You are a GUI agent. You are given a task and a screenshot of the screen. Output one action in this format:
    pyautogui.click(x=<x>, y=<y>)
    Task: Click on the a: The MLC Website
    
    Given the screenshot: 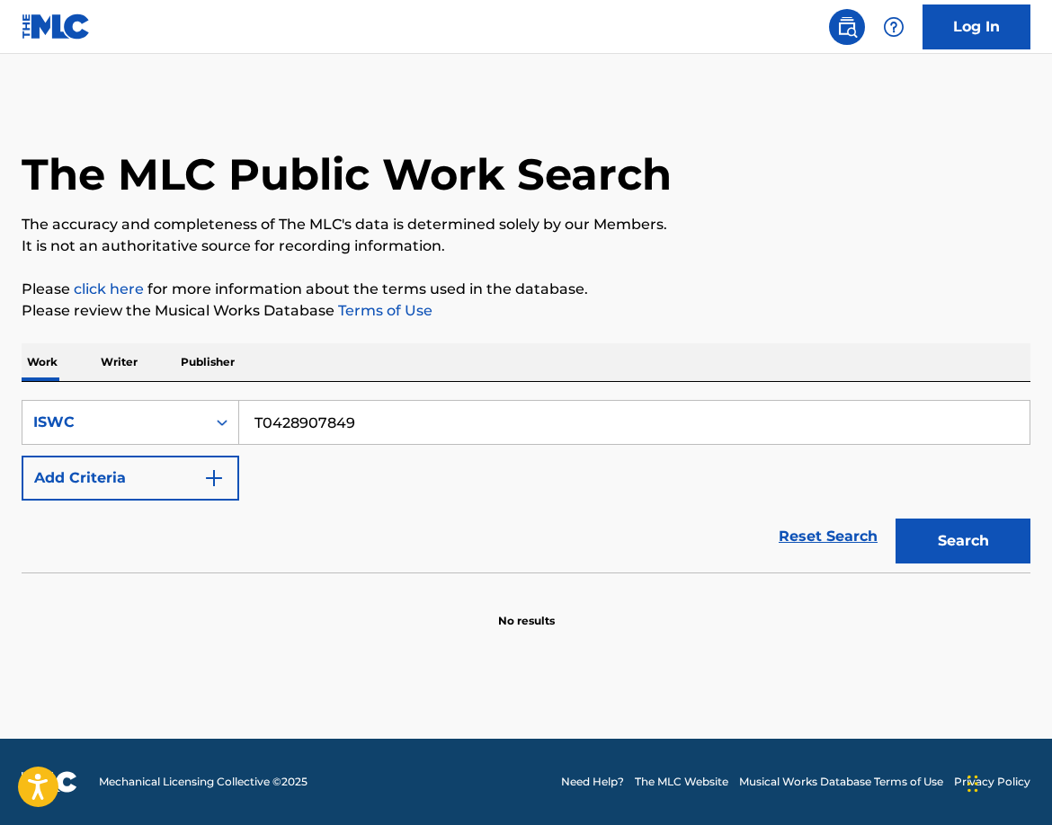 What is the action you would take?
    pyautogui.click(x=681, y=782)
    